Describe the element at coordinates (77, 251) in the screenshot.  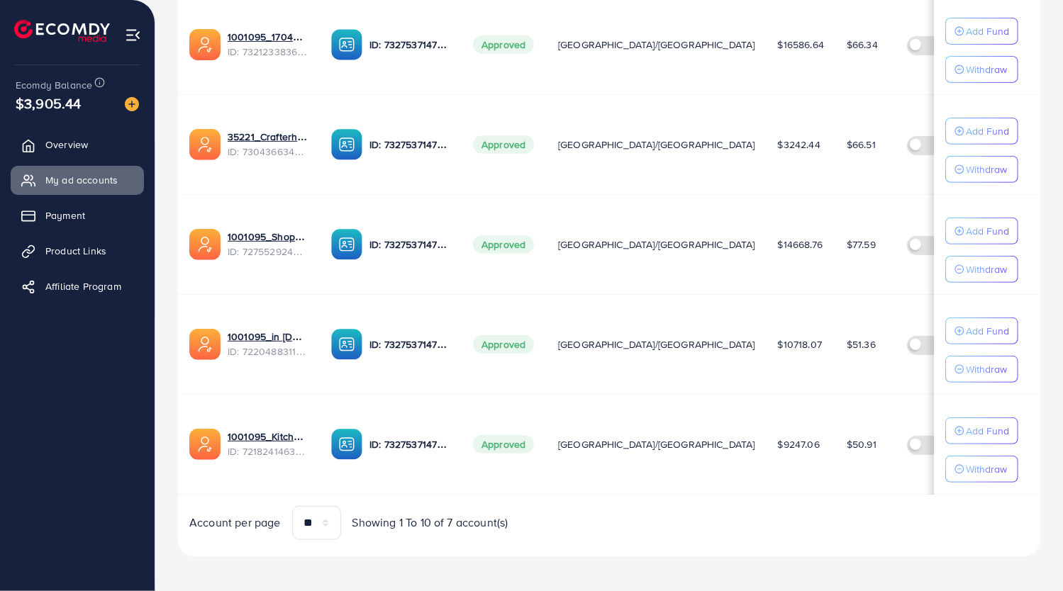
I see `a: Product Links` at that location.